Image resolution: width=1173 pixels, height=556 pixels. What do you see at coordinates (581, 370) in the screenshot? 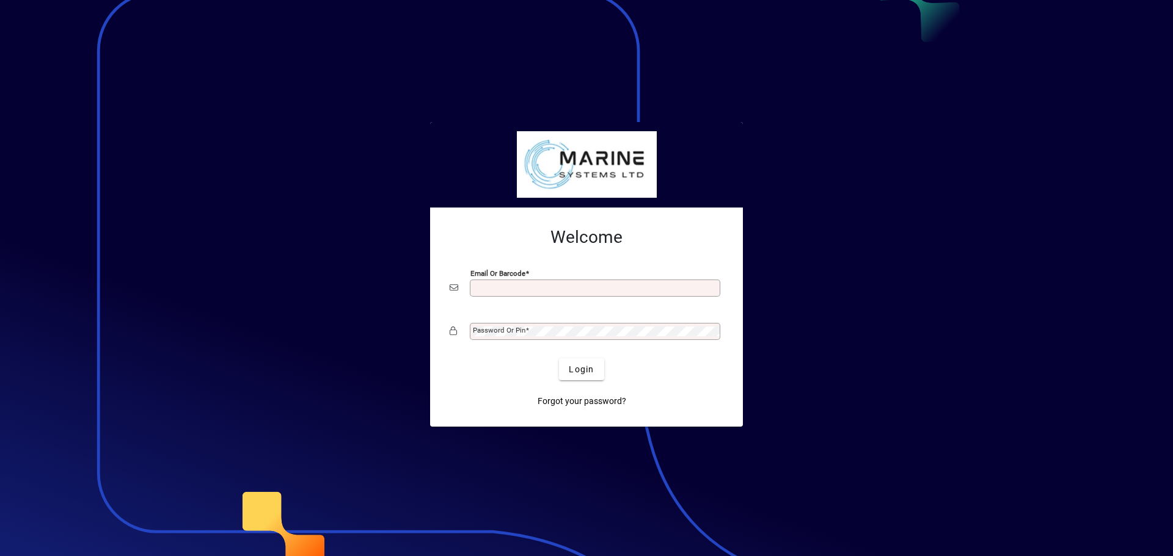
I see `span: Login` at bounding box center [581, 370].